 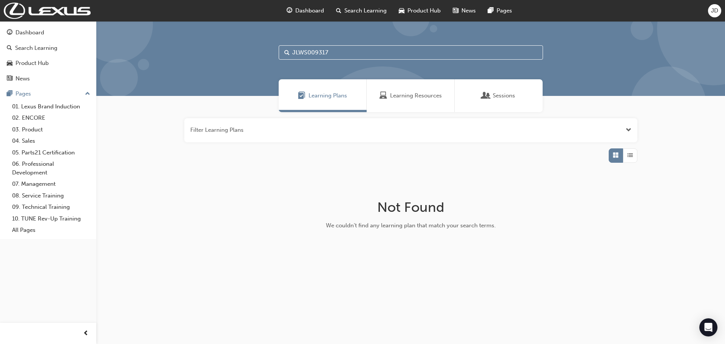 What do you see at coordinates (47, 11) in the screenshot?
I see `img: Trak` at bounding box center [47, 11].